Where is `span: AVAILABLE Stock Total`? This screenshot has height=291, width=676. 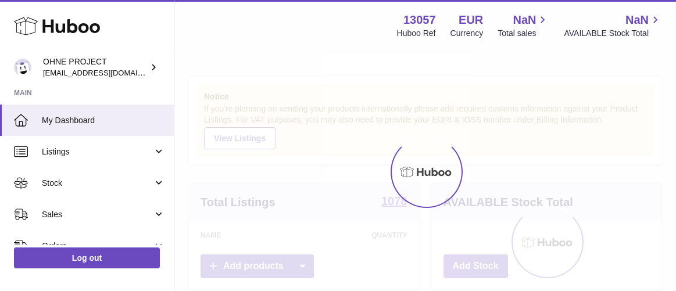 span: AVAILABLE Stock Total is located at coordinates (612, 33).